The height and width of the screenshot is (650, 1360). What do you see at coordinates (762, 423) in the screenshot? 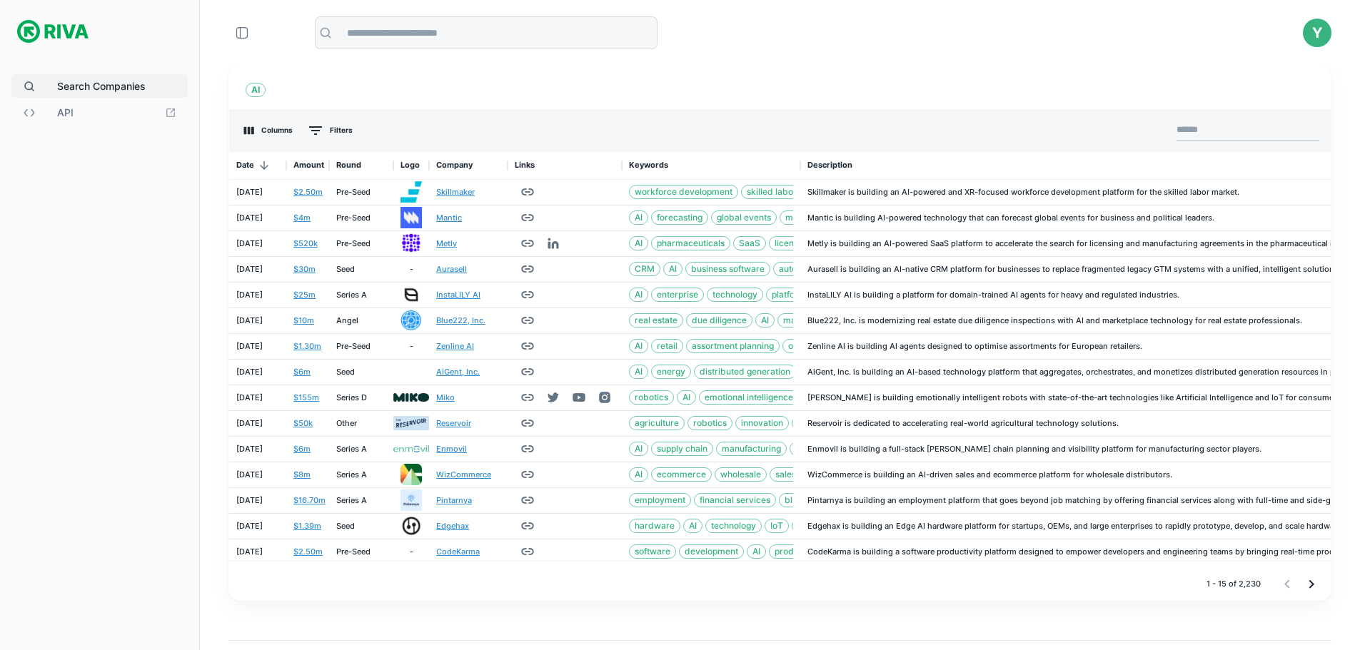
I see `span: innovation` at bounding box center [762, 423].